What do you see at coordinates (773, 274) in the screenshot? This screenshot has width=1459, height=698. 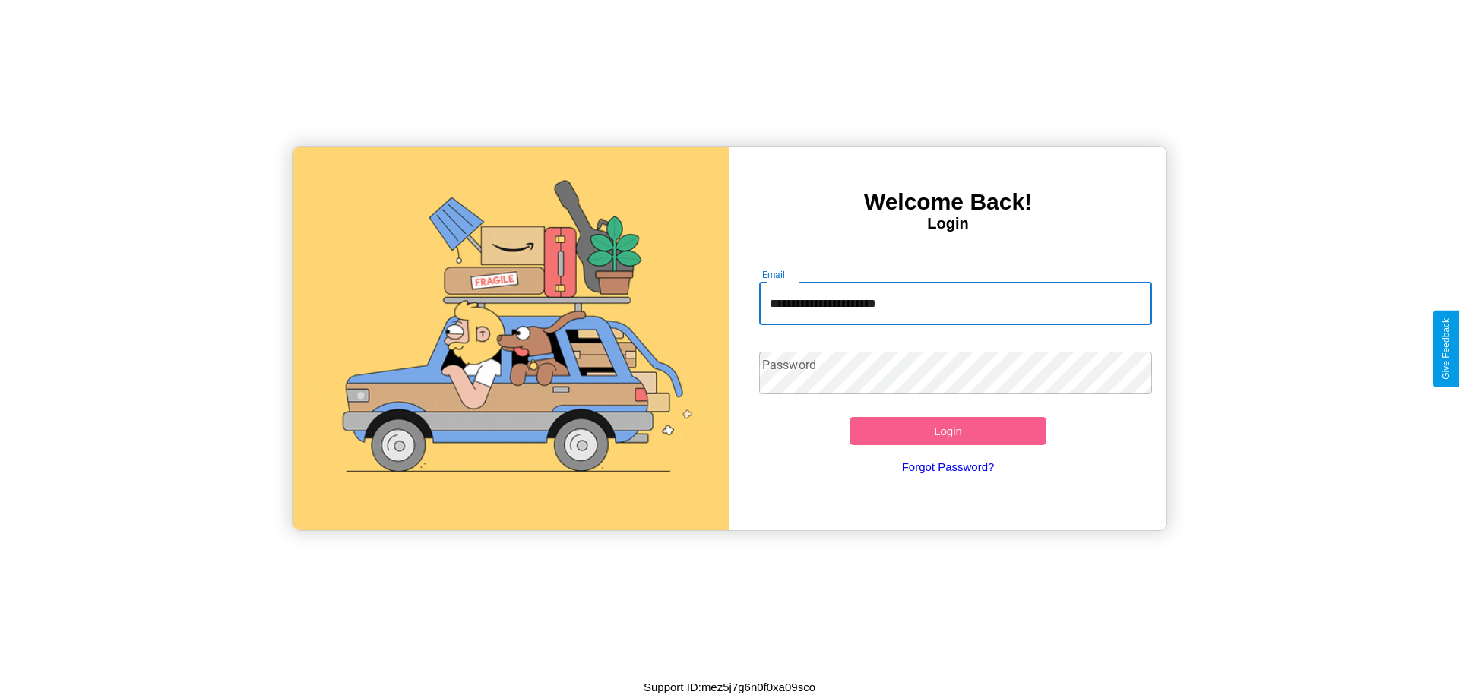 I see `label: Email` at bounding box center [773, 274].